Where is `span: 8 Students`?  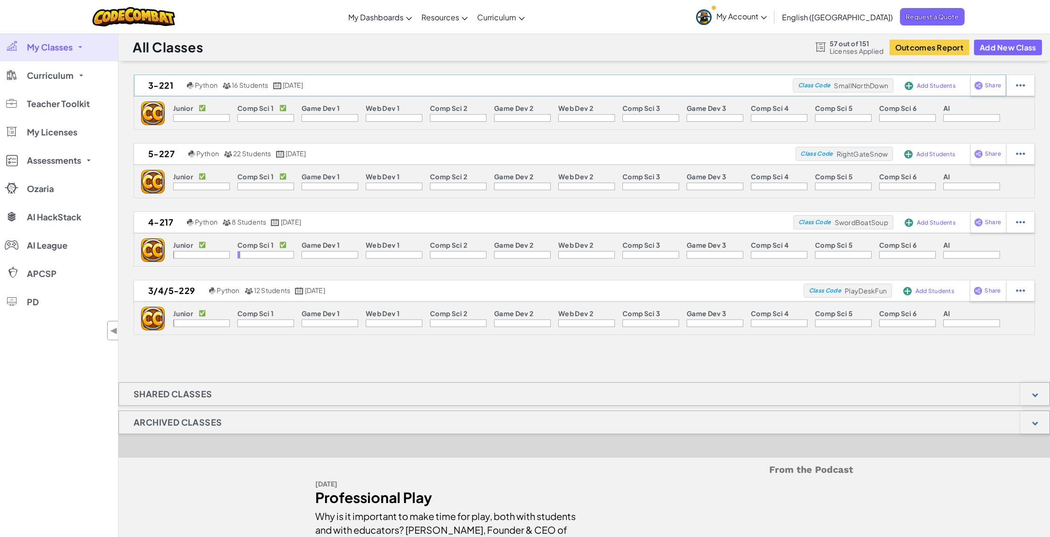 span: 8 Students is located at coordinates (249, 222).